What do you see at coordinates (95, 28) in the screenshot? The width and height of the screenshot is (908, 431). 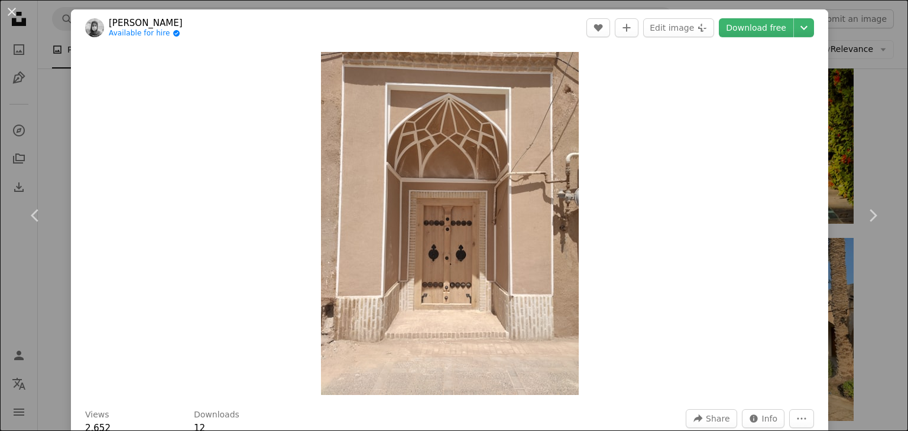 I see `img: Go to Mina Monazami's profile` at bounding box center [95, 28].